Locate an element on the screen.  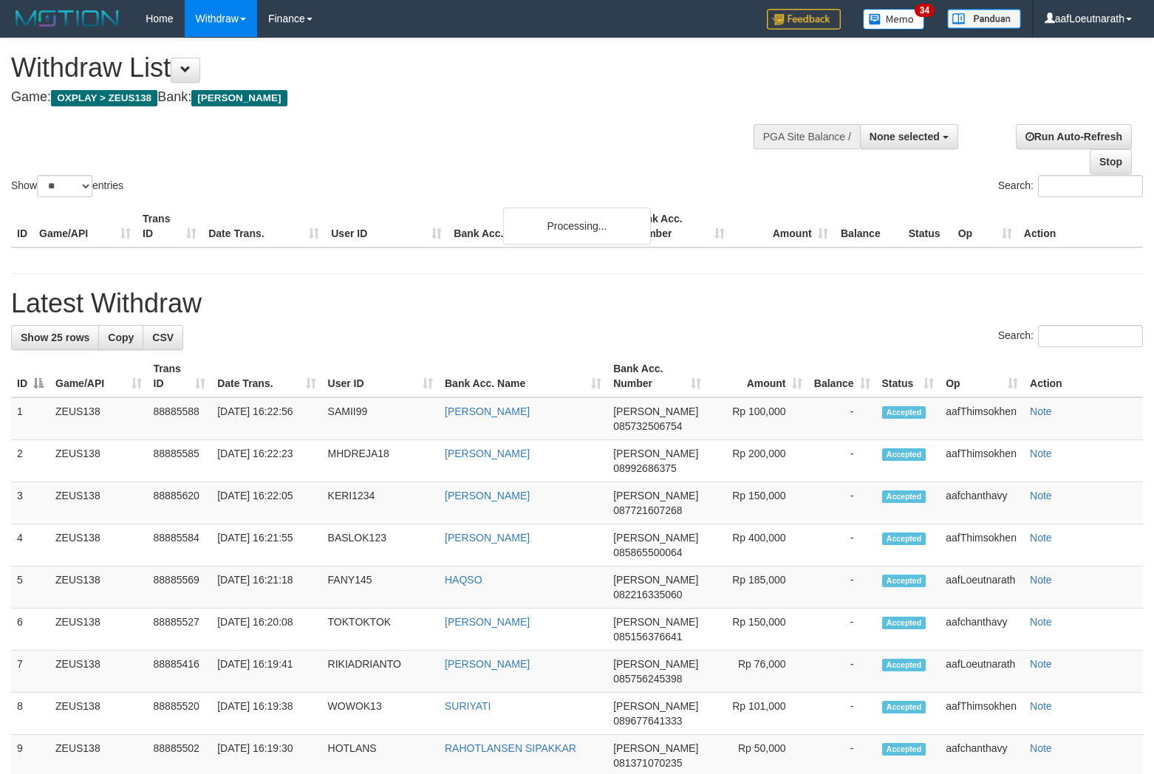
td: 1 is located at coordinates (30, 419).